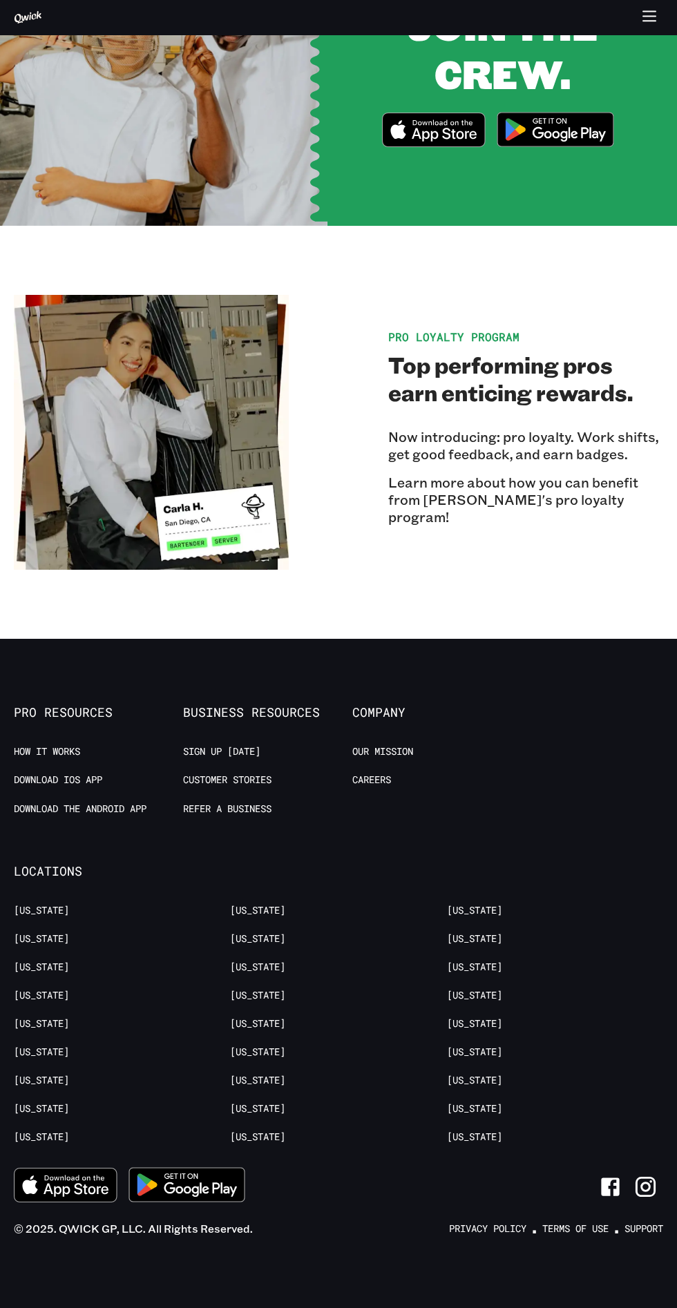 This screenshot has width=677, height=1308. What do you see at coordinates (526, 446) in the screenshot?
I see `p: Now introducing: pro loyalty. Work shifts, get good feedback, and earn badges.` at bounding box center [526, 446].